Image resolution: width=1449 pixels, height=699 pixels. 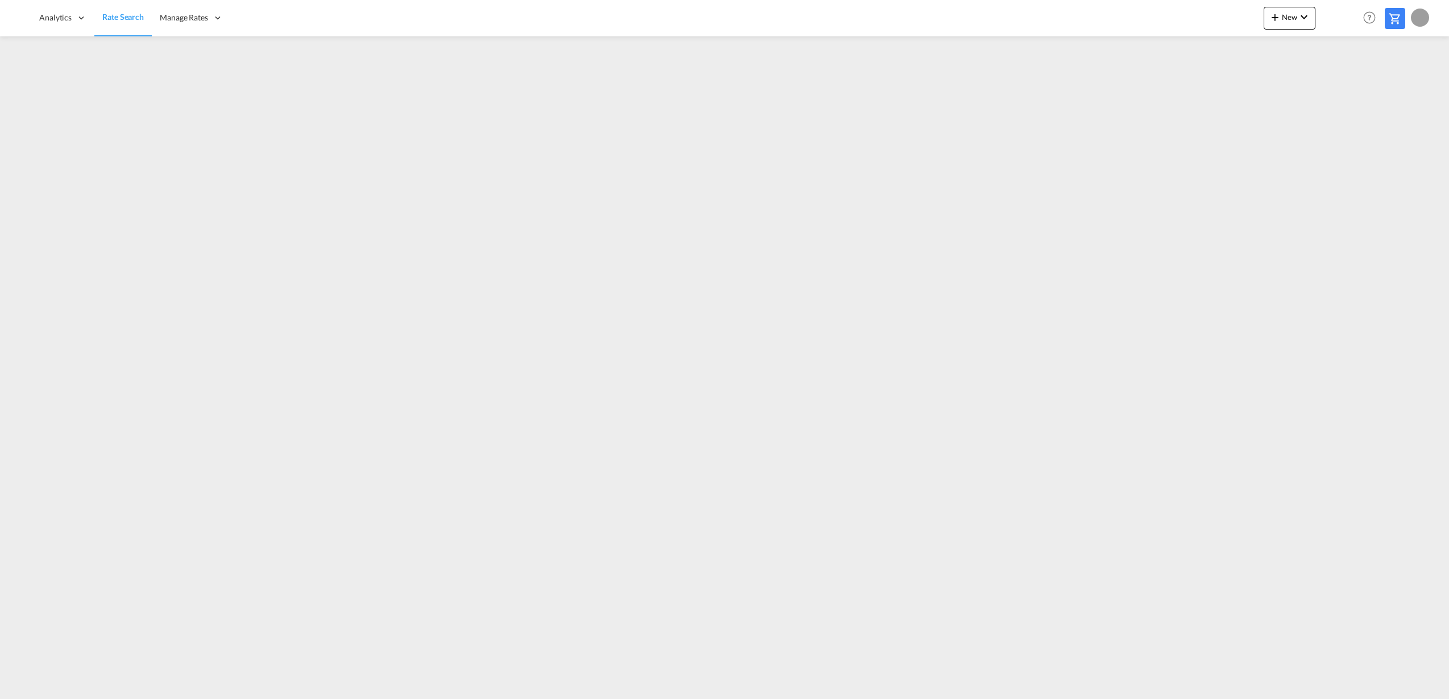 I want to click on span: Analytics, so click(x=55, y=18).